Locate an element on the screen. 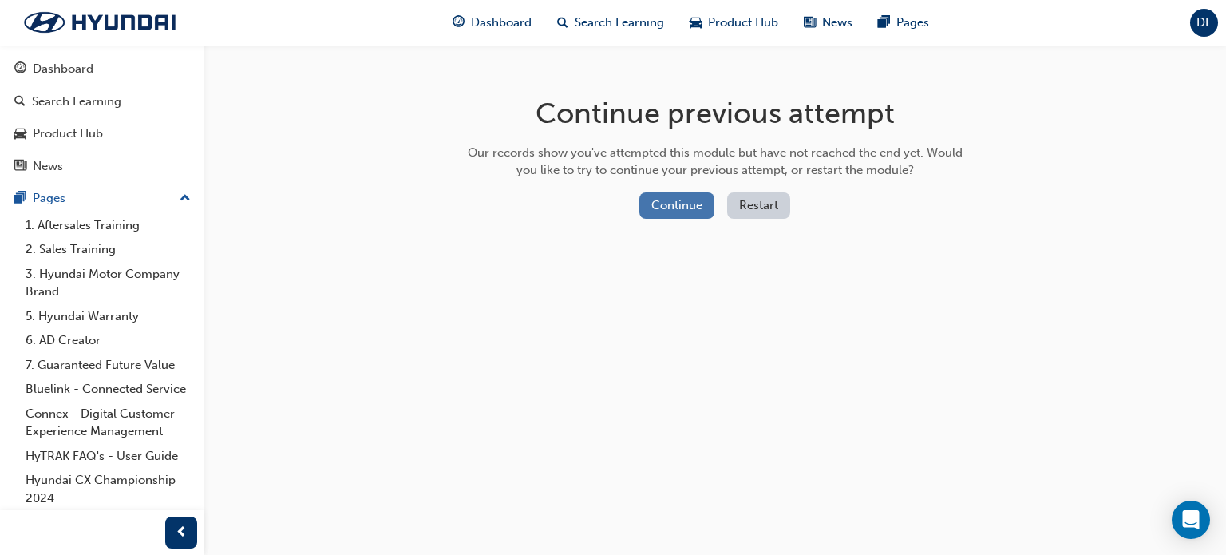 Image resolution: width=1226 pixels, height=555 pixels. a: news-iconNews is located at coordinates (828, 22).